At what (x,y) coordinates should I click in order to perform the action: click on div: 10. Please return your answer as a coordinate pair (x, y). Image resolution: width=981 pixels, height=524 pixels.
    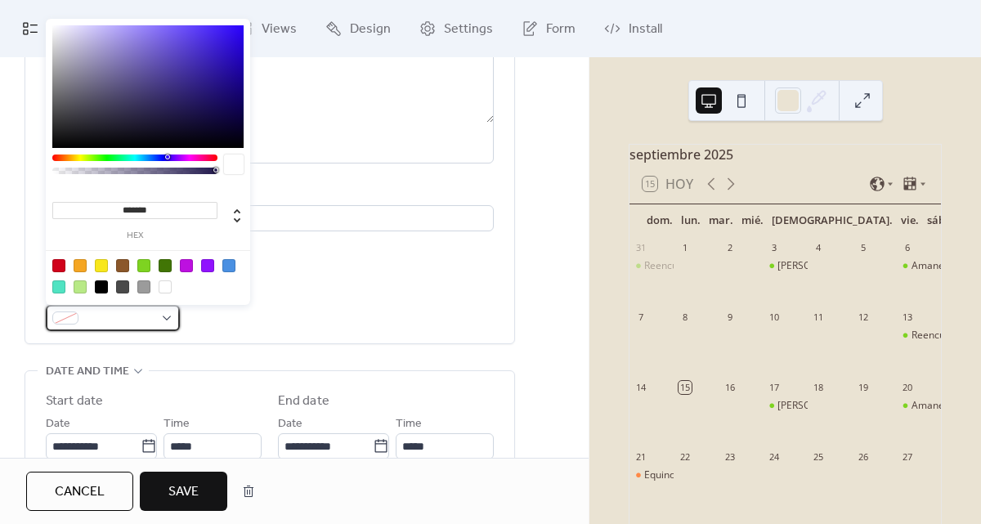
    Looking at the image, I should click on (774, 317).